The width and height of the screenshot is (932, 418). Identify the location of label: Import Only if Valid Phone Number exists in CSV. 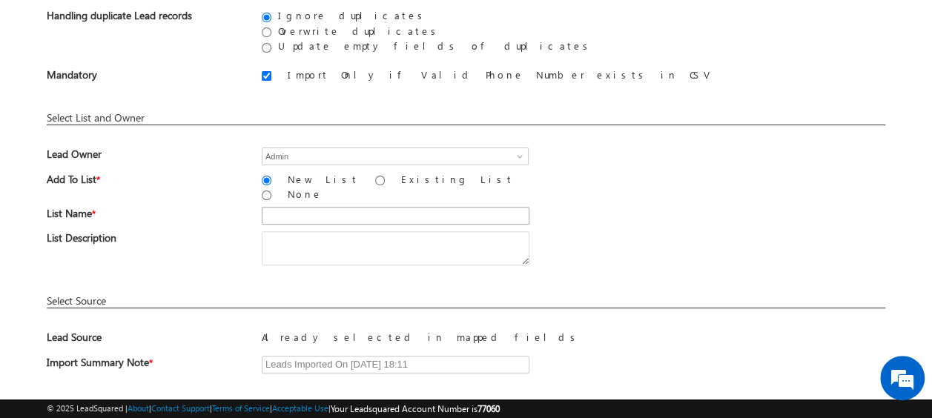
(498, 74).